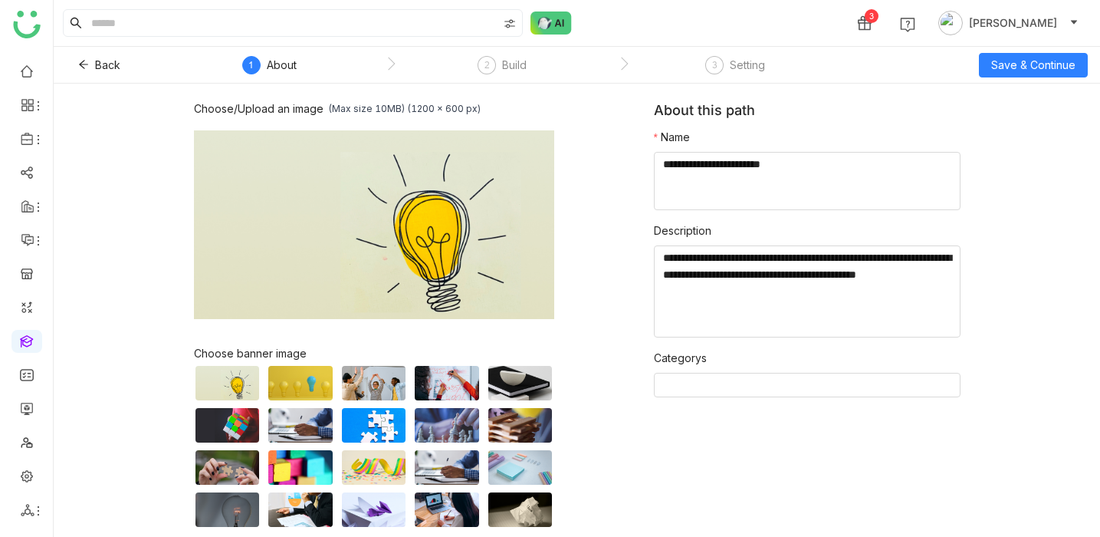 This screenshot has width=1100, height=537. I want to click on span: Back, so click(107, 65).